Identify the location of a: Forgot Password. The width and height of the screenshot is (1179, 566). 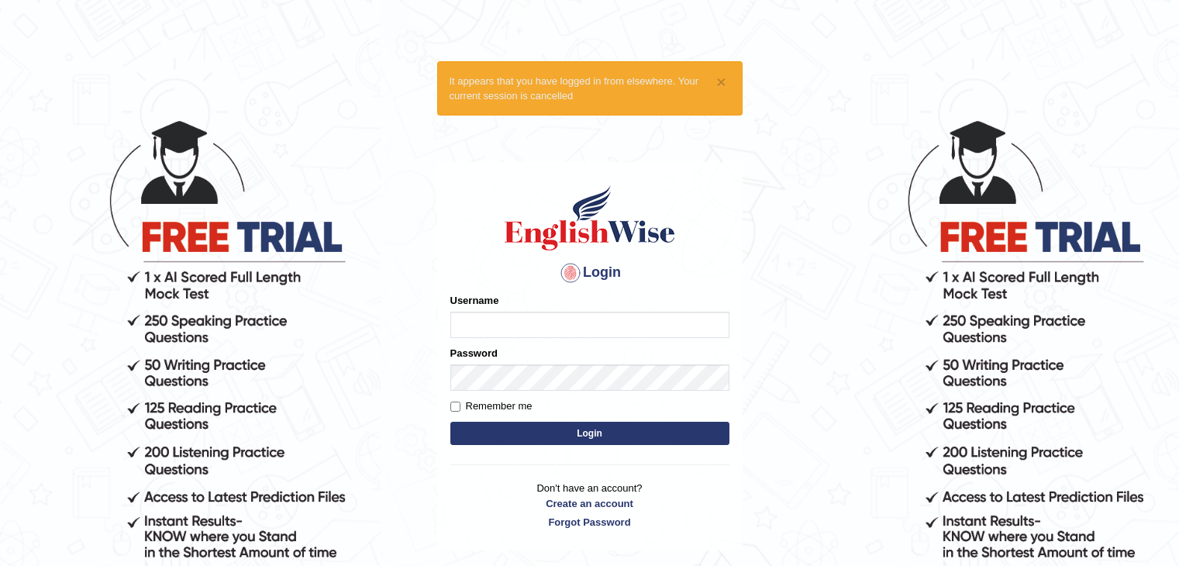
(590, 522).